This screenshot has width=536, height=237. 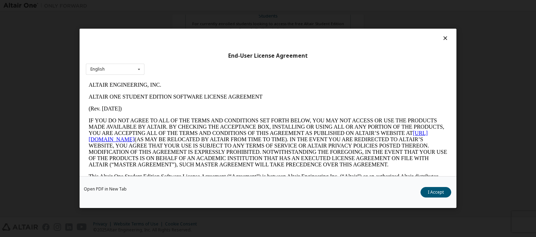 What do you see at coordinates (436, 192) in the screenshot?
I see `button: I Accept` at bounding box center [436, 192].